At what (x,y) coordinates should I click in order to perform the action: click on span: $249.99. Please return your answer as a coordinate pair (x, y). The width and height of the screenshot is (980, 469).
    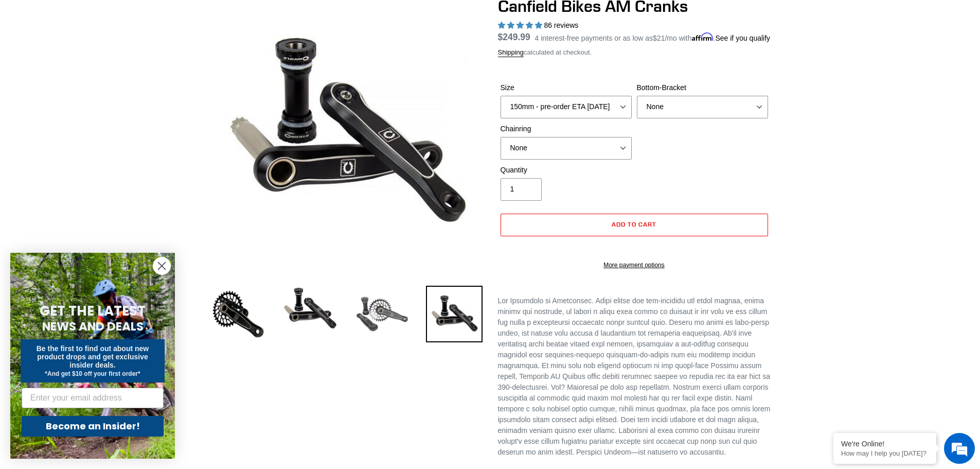
    Looking at the image, I should click on (514, 37).